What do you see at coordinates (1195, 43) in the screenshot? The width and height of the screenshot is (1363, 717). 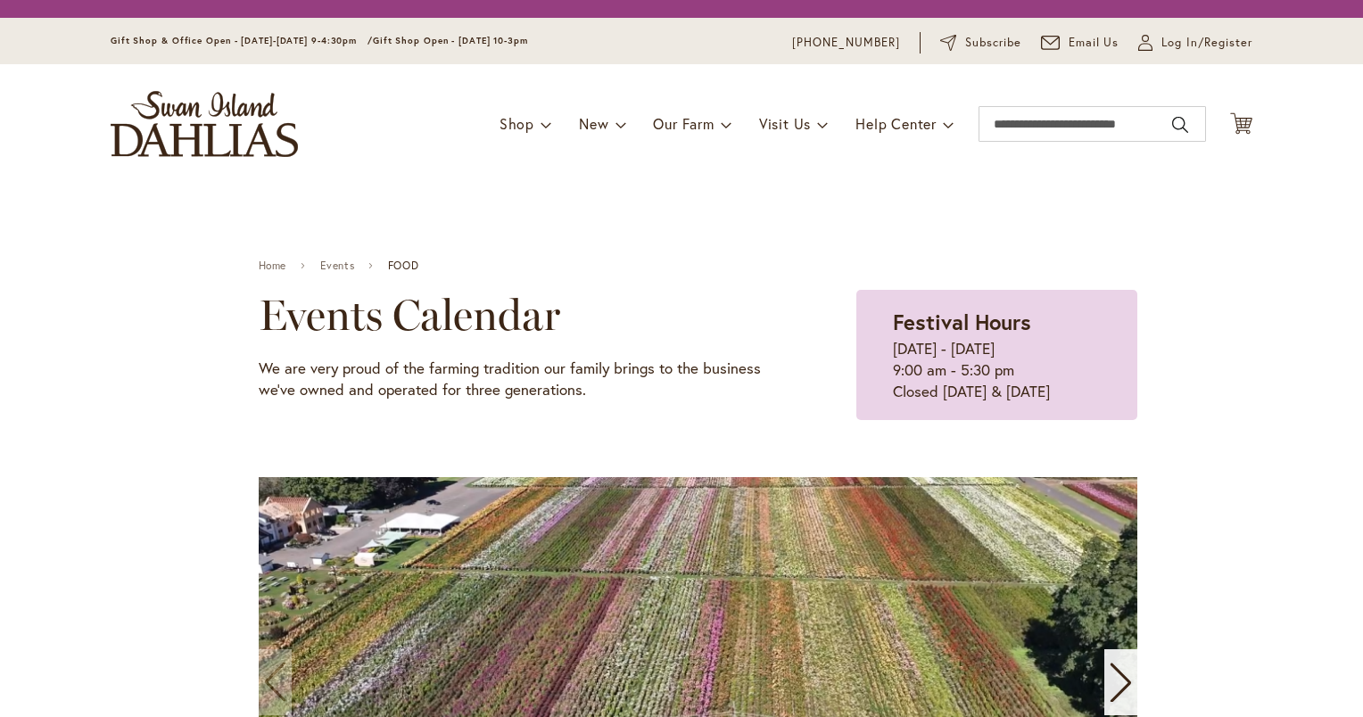 I see `a: Log In/Register` at bounding box center [1195, 43].